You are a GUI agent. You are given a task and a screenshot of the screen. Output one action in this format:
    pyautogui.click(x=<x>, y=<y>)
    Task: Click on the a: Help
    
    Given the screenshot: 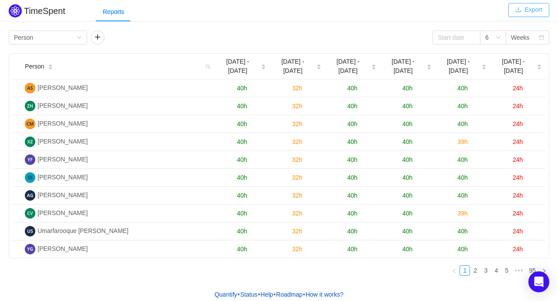 What is the action you would take?
    pyautogui.click(x=267, y=294)
    